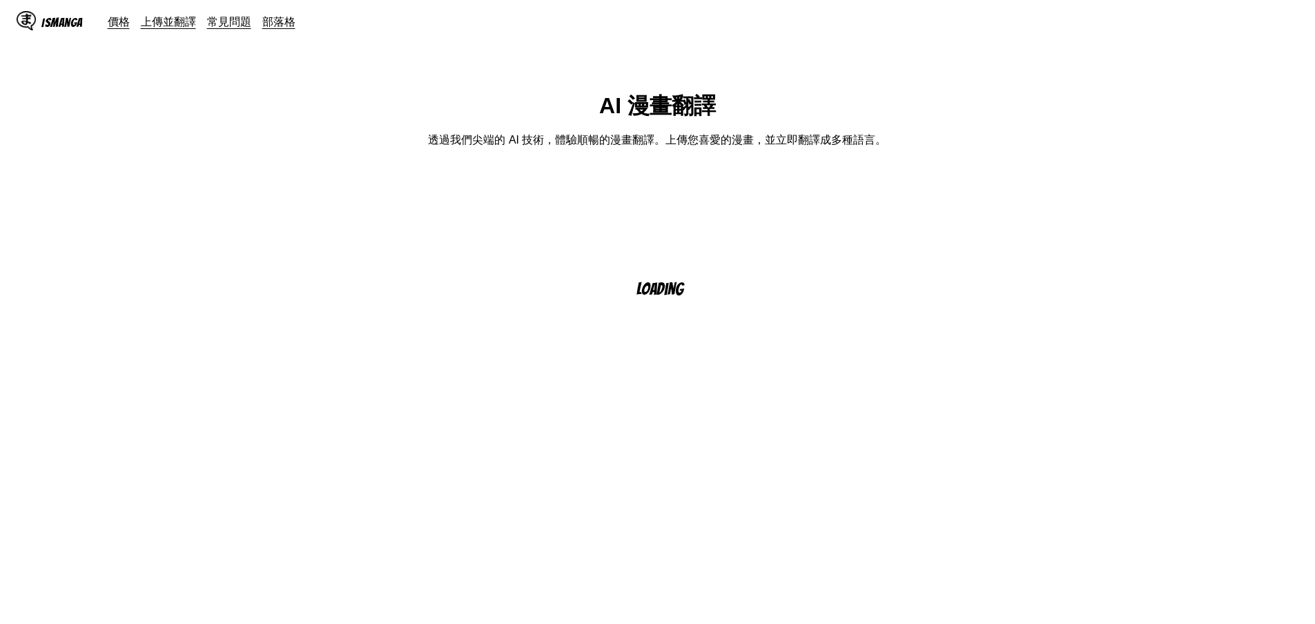 This screenshot has width=1315, height=624. Describe the element at coordinates (62, 22) in the screenshot. I see `a: IsManga LogoIsManga` at that location.